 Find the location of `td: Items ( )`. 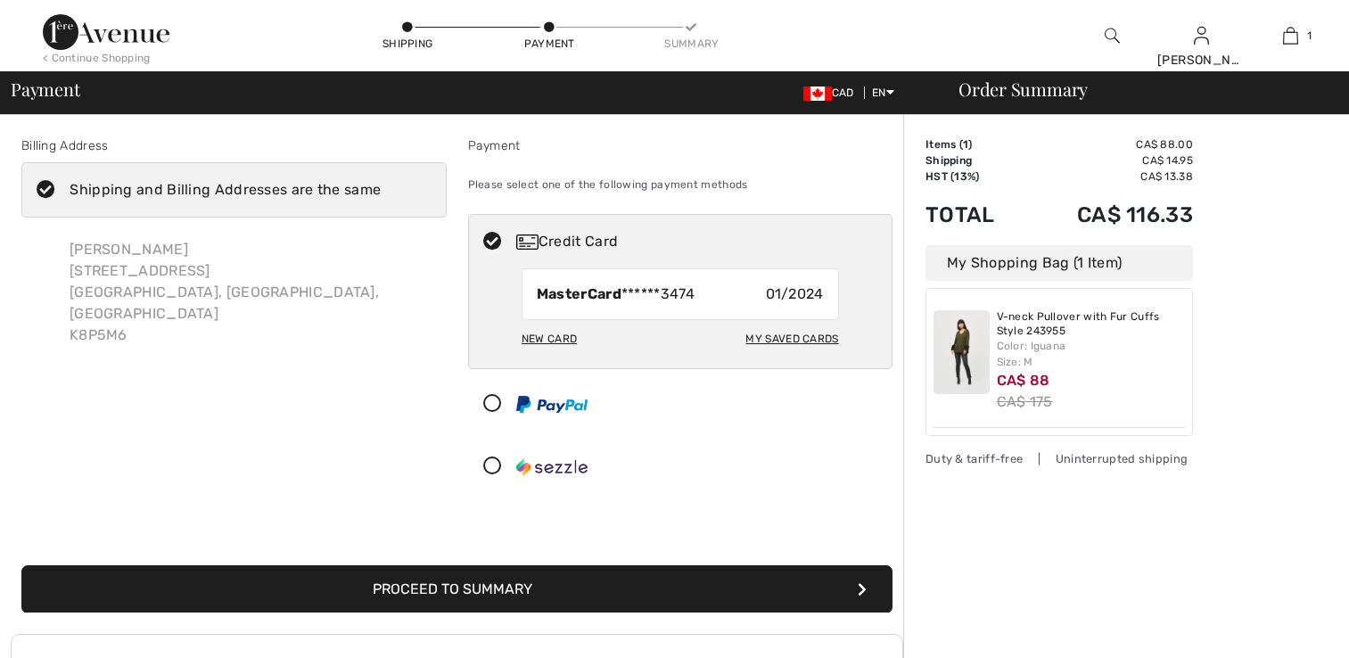

td: Items ( ) is located at coordinates (975, 144).